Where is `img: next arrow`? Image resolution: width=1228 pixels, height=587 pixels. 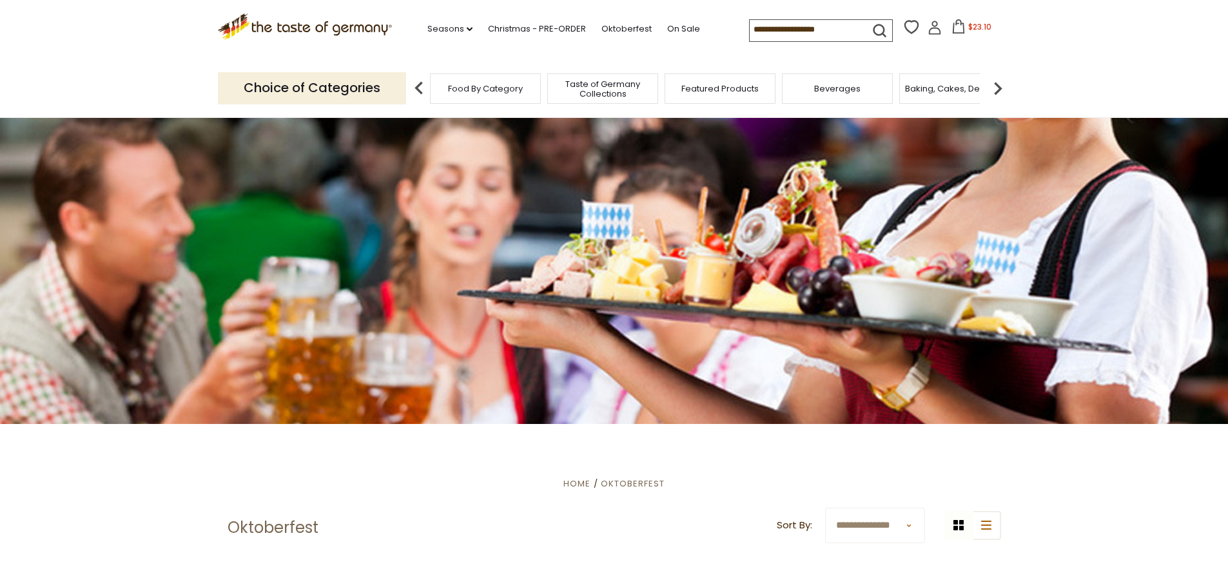
img: next arrow is located at coordinates (998, 88).